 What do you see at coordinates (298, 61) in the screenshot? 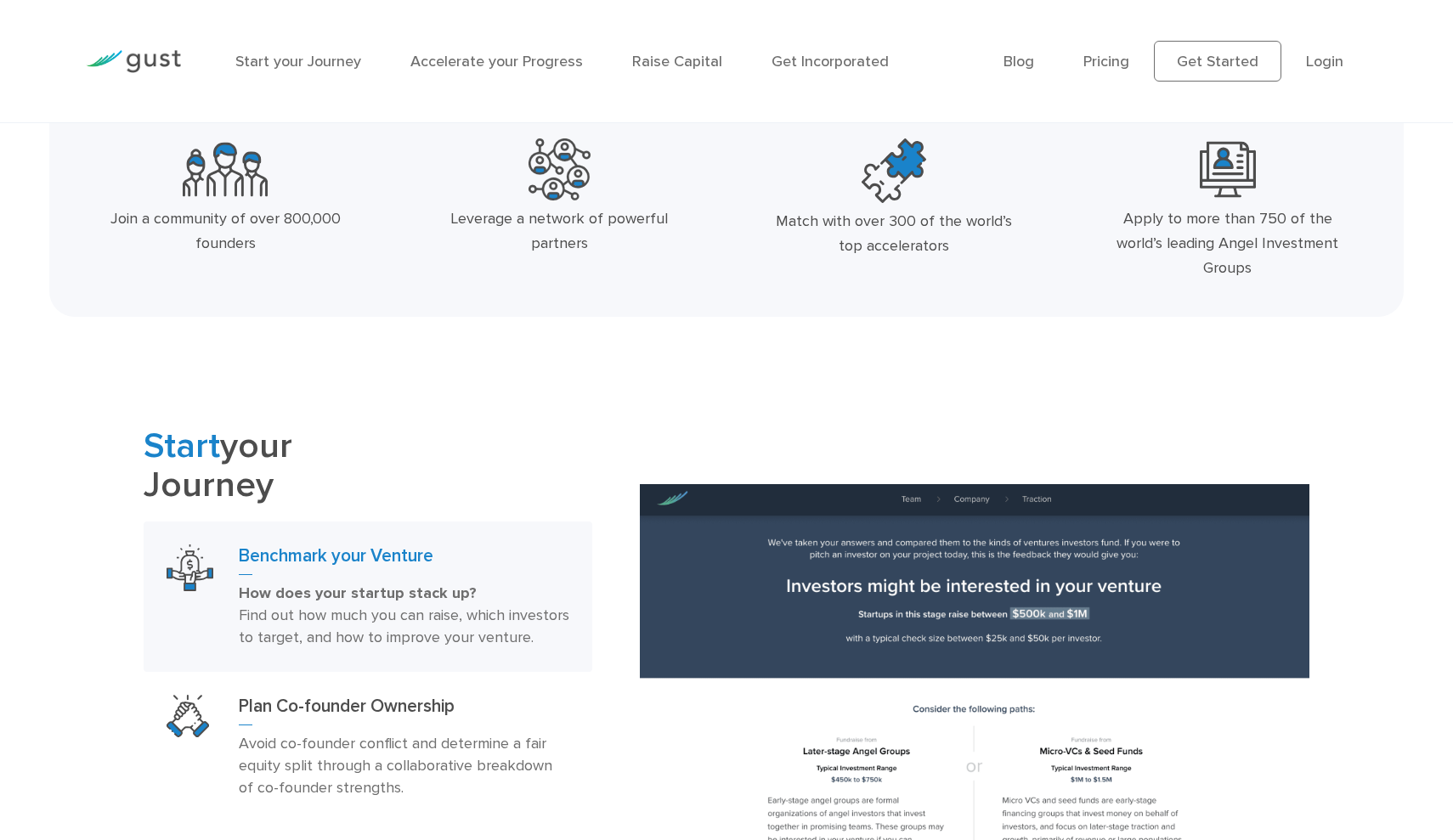
I see `a: Start your Journey` at bounding box center [298, 61].